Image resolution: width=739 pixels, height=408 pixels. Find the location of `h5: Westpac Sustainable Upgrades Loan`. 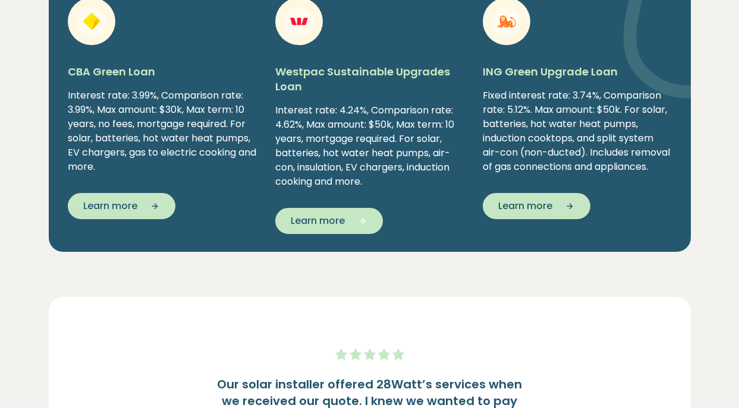

h5: Westpac Sustainable Upgrades Loan is located at coordinates (369, 79).